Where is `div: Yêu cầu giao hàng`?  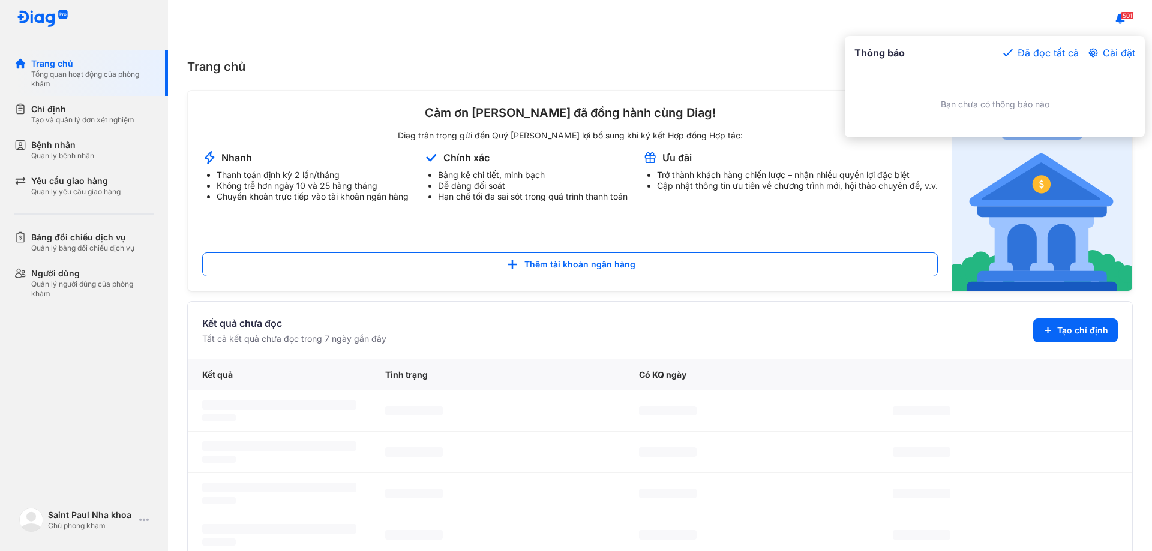
div: Yêu cầu giao hàng is located at coordinates (76, 181).